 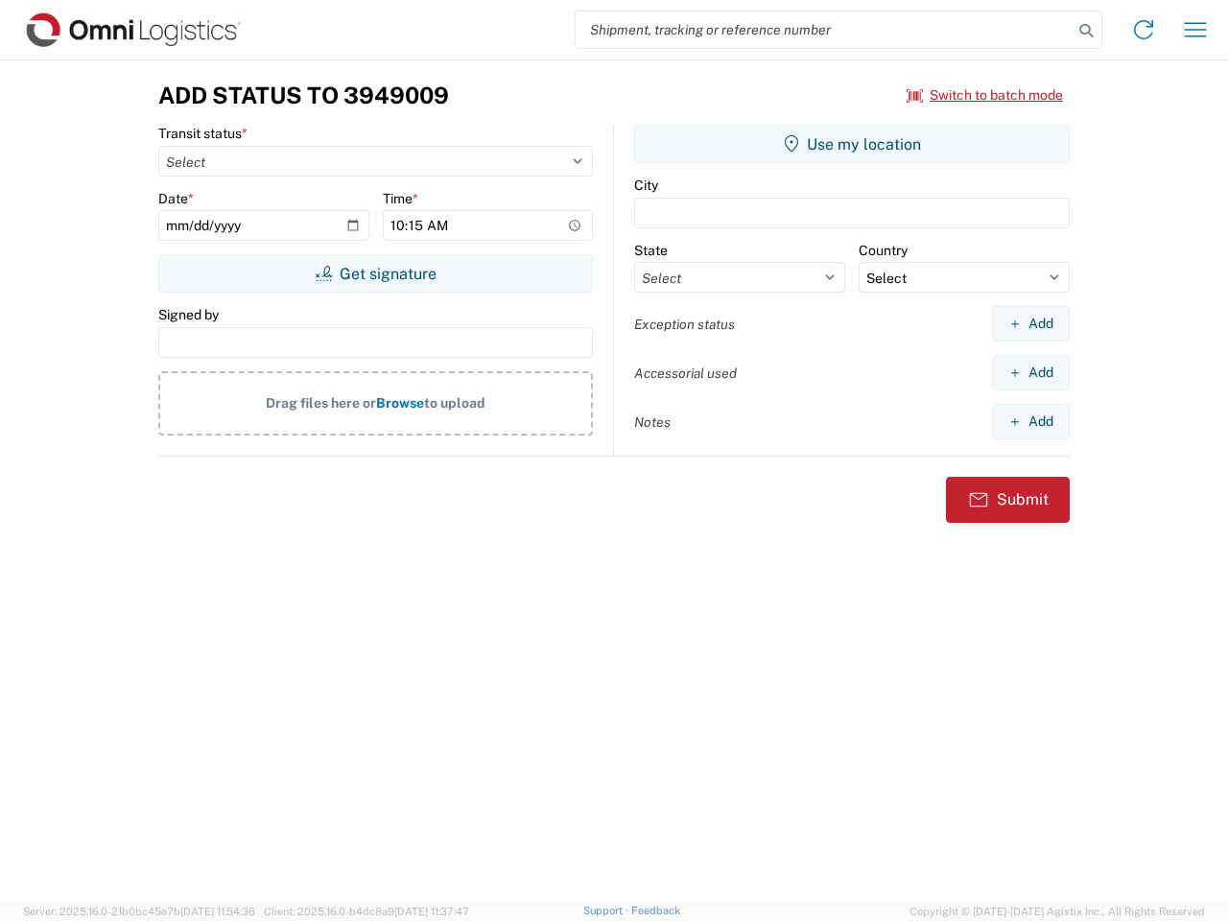 What do you see at coordinates (455, 403) in the screenshot?
I see `span: to upload` at bounding box center [455, 403].